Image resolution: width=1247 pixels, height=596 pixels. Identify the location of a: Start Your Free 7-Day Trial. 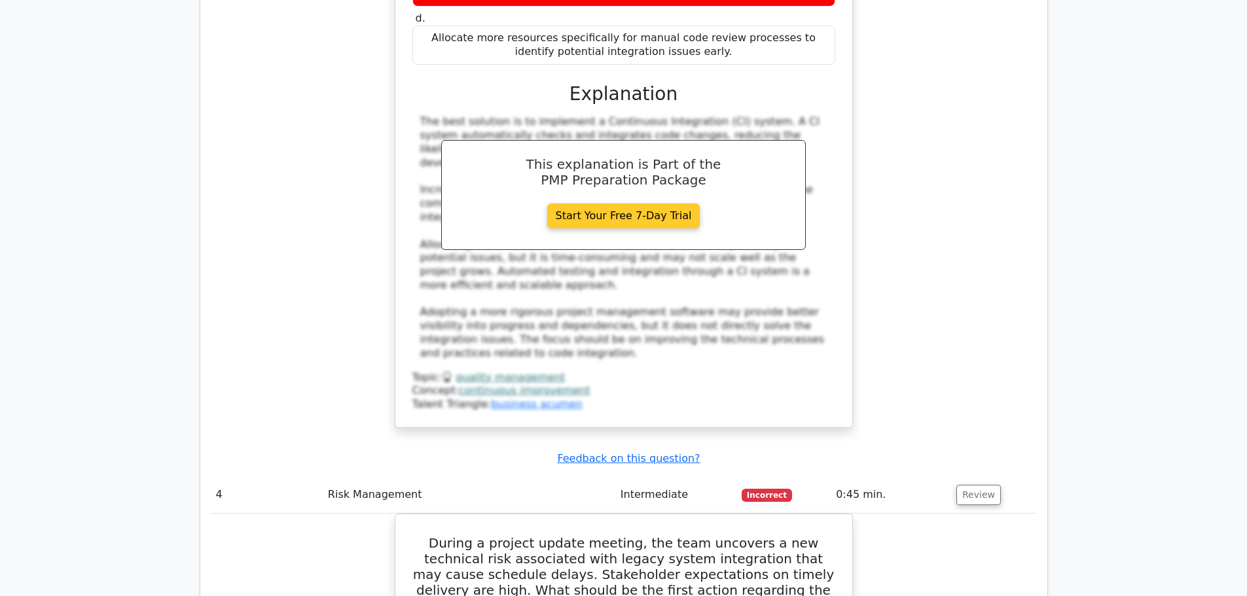
(624, 216).